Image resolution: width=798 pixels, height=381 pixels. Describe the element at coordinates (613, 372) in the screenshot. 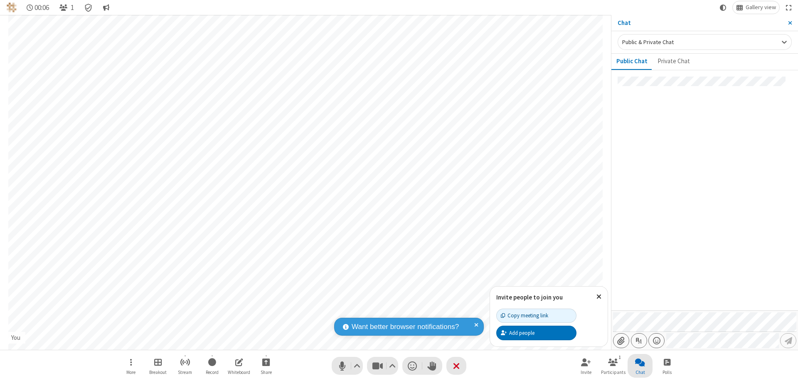

I see `span: Participants` at that location.